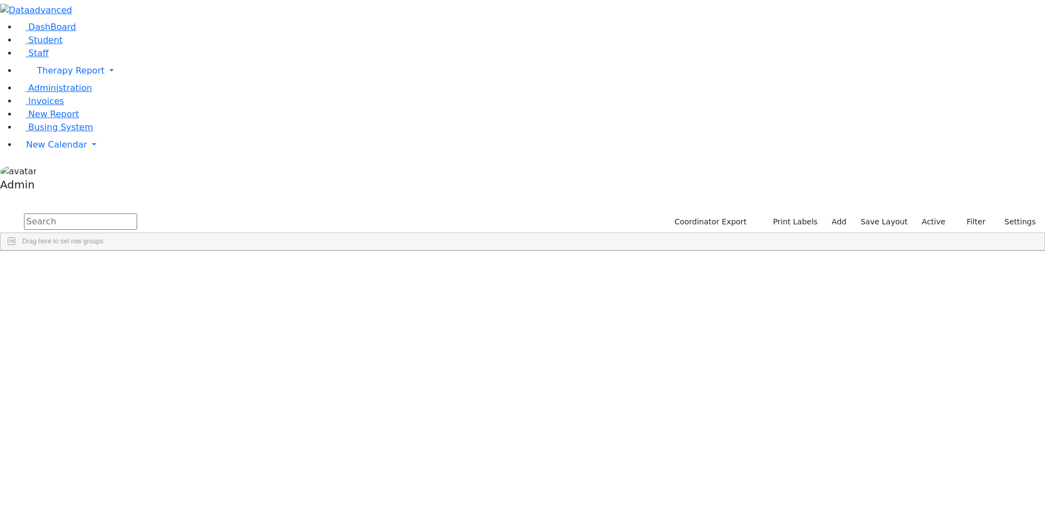 Image resolution: width=1045 pixels, height=519 pixels. I want to click on button: Filter, so click(972, 222).